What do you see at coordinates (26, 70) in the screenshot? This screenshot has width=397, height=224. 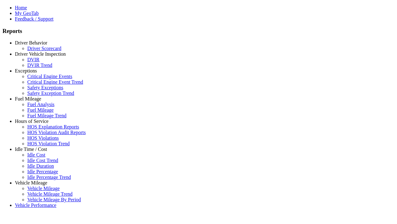 I see `a: Exceptions` at bounding box center [26, 70].